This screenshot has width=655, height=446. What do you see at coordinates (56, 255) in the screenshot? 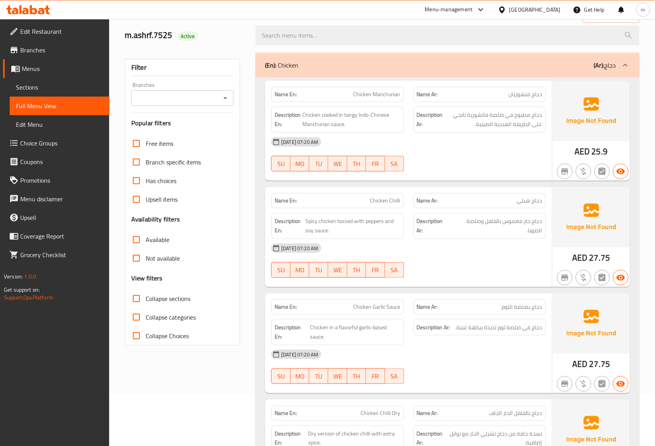
I see `a: Grocery Checklist` at bounding box center [56, 255].